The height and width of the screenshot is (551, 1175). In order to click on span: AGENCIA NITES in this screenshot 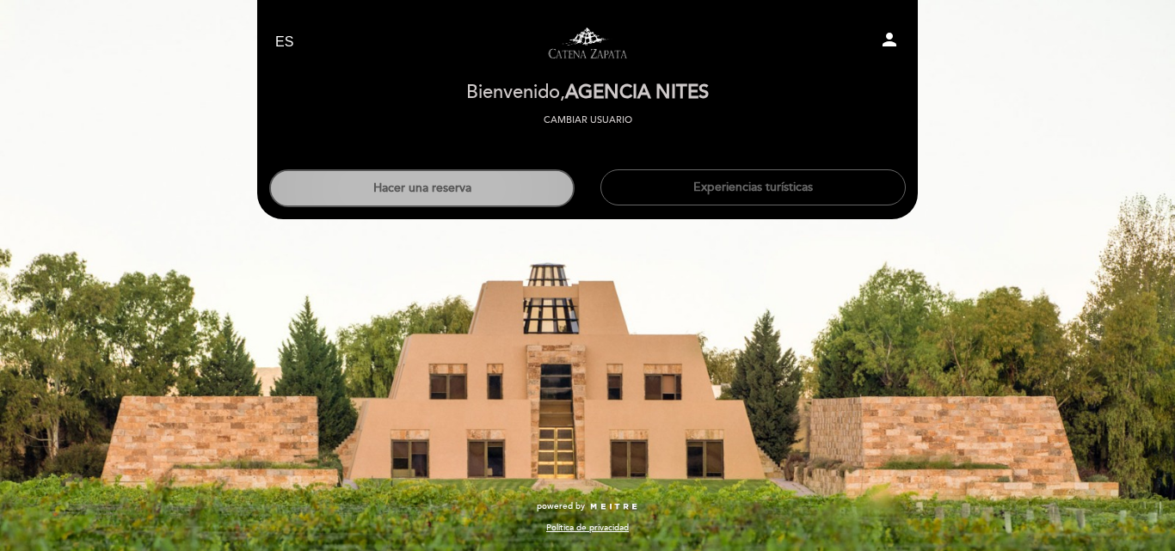, I will do `click(637, 92)`.